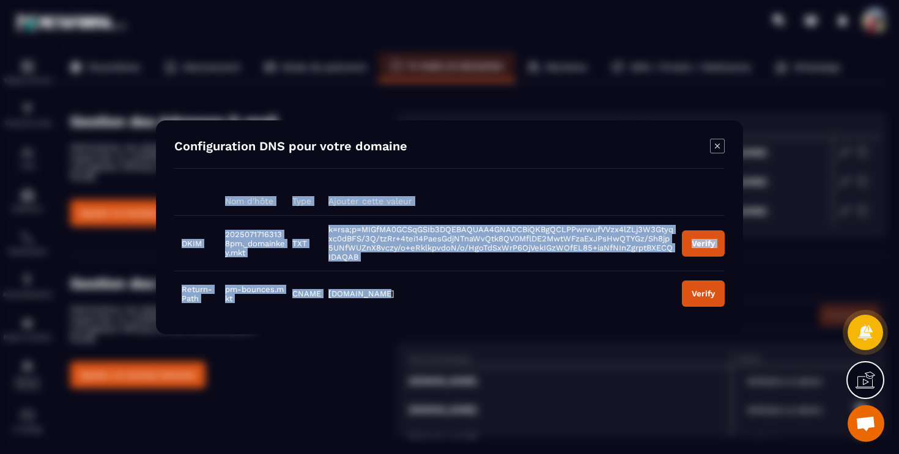  Describe the element at coordinates (303, 293) in the screenshot. I see `td: CNAME` at that location.